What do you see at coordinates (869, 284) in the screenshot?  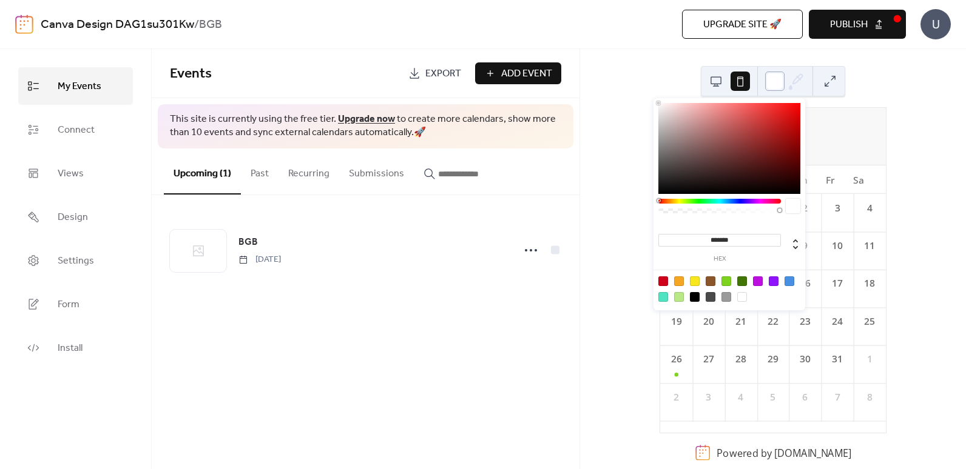 I see `div: 18` at bounding box center [869, 284].